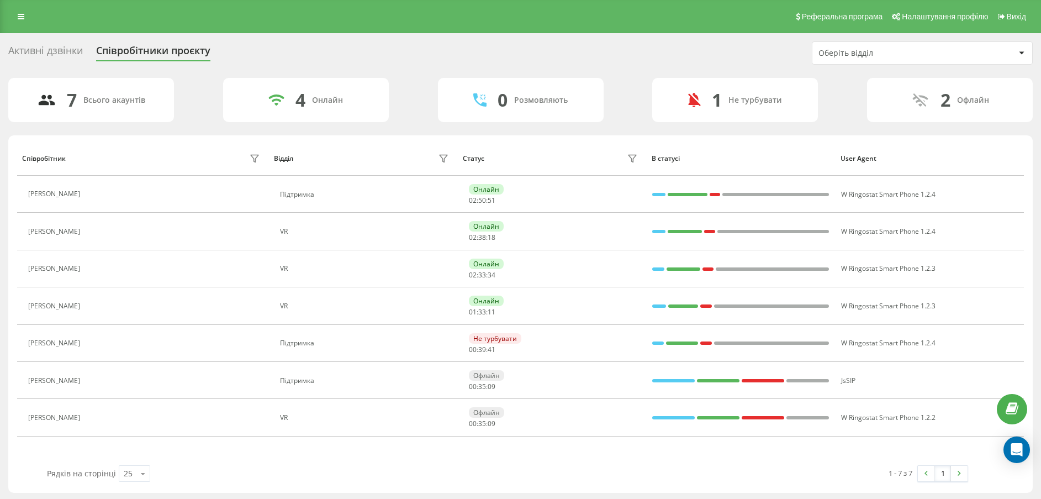  Describe the element at coordinates (492, 200) in the screenshot. I see `span: 51` at that location.